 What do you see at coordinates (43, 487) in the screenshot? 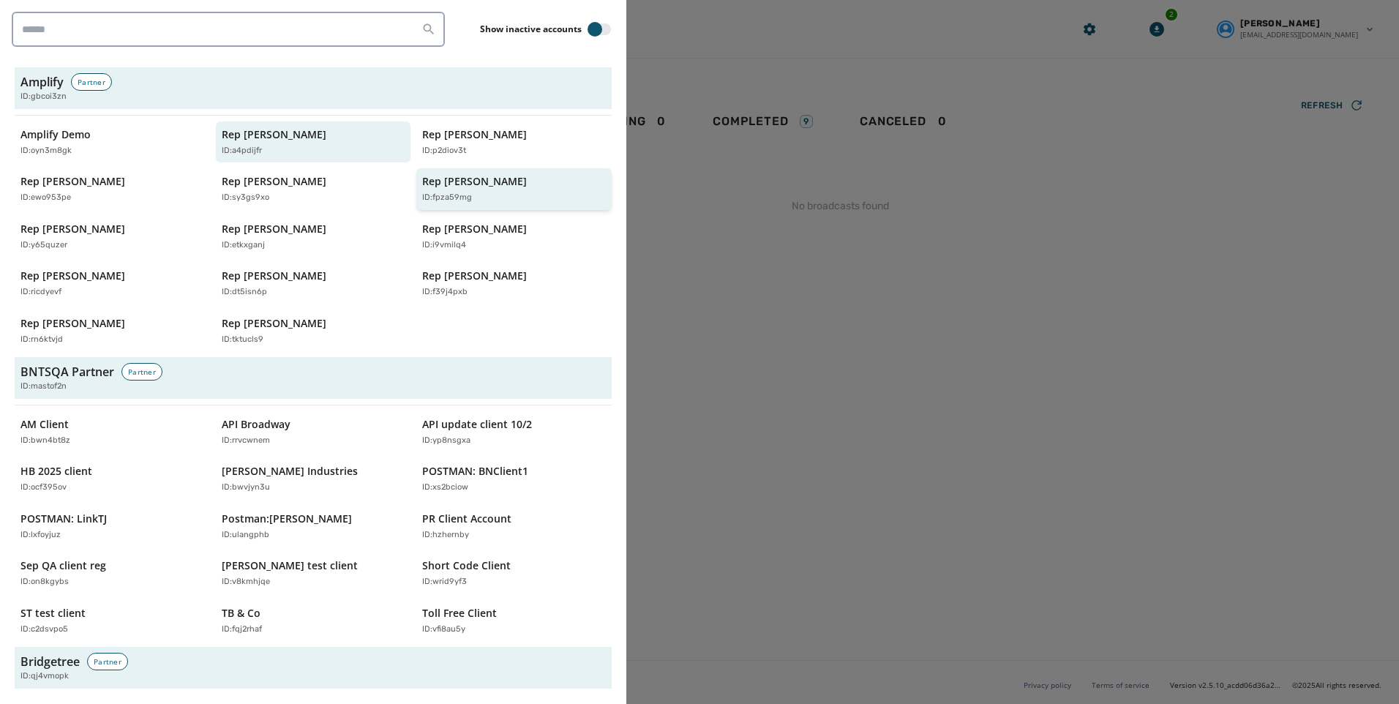
I see `p: ID: ocf395ov` at bounding box center [43, 487].